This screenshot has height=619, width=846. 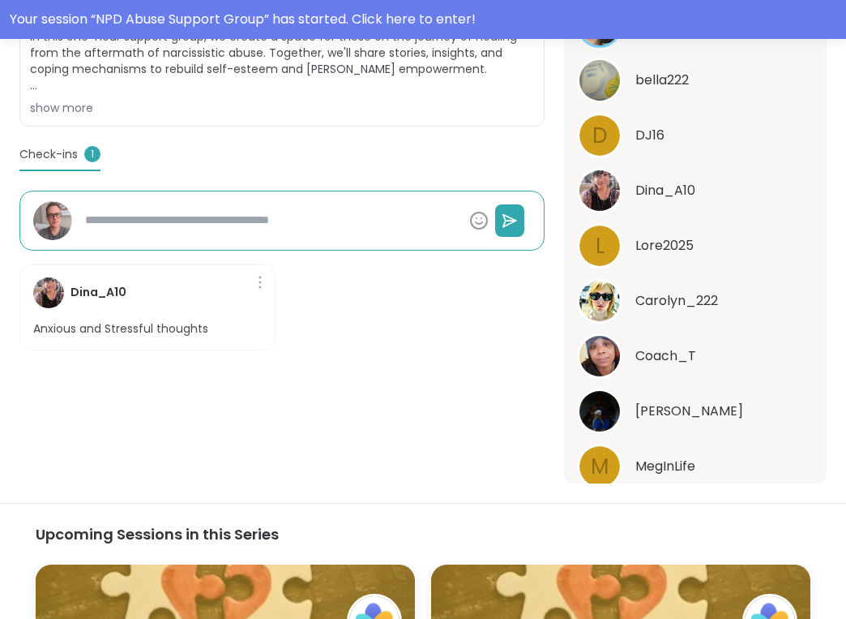 What do you see at coordinates (282, 108) in the screenshot?
I see `div: show more` at bounding box center [282, 108].